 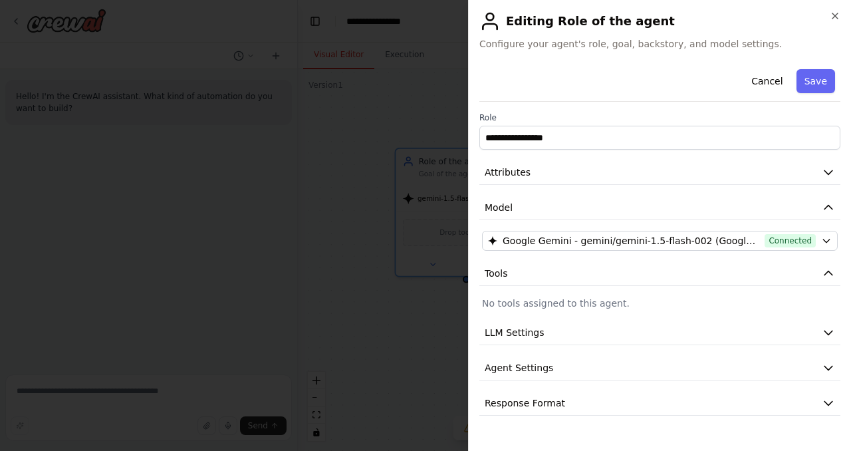 What do you see at coordinates (499, 207) in the screenshot?
I see `span: Model` at bounding box center [499, 207].